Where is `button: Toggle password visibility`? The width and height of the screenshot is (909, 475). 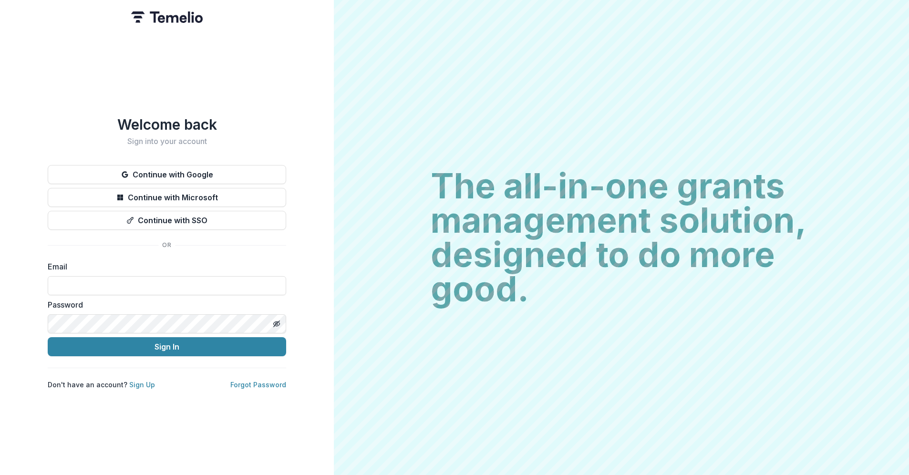 button: Toggle password visibility is located at coordinates (276, 324).